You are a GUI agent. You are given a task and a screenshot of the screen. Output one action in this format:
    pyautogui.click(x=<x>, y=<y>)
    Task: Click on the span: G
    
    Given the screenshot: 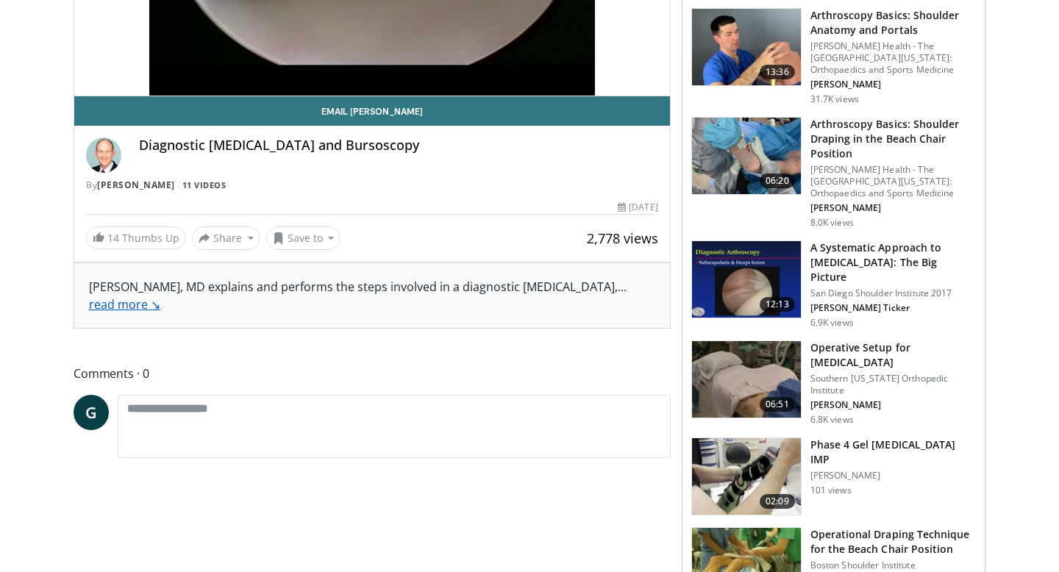 What is the action you would take?
    pyautogui.click(x=91, y=412)
    